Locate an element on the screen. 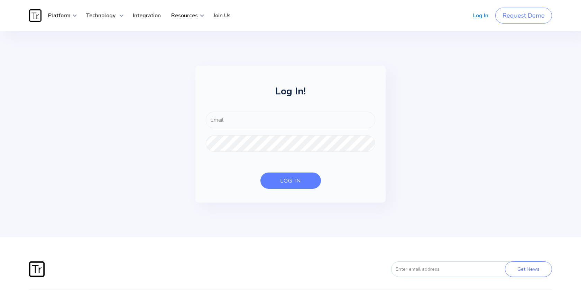 Image resolution: width=581 pixels, height=297 pixels. input: Email is located at coordinates (291, 120).